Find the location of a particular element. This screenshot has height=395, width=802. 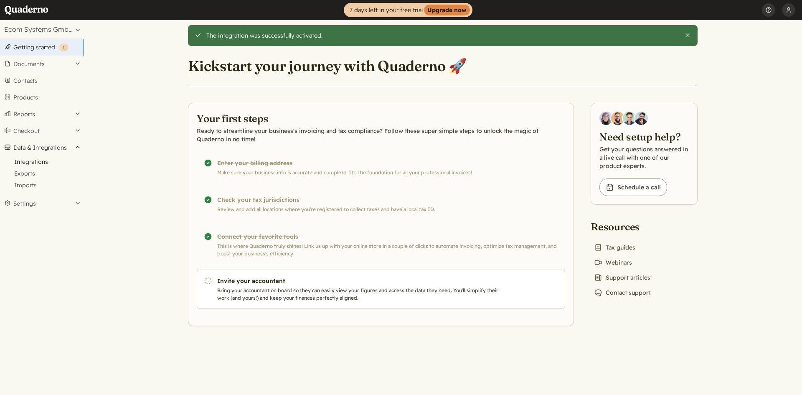

p: Bring your accountant on board so they can easily view your figures and access the data they need... is located at coordinates (360, 294).